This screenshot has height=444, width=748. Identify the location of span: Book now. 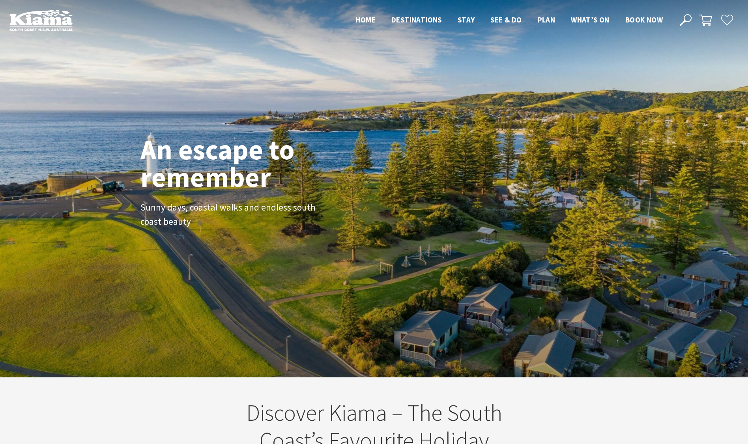
(644, 20).